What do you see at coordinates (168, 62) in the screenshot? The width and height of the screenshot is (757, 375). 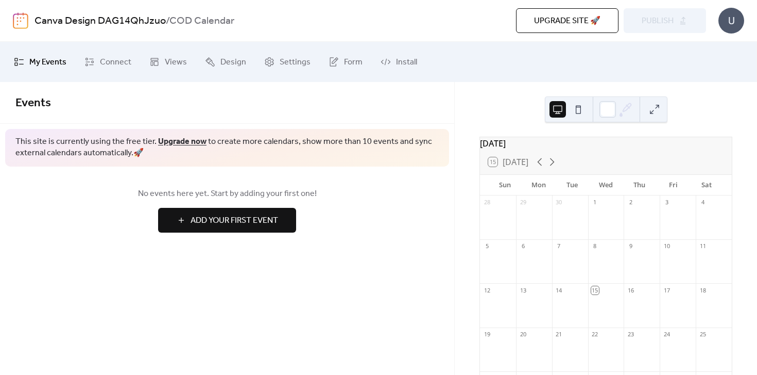 I see `a: Views` at bounding box center [168, 62].